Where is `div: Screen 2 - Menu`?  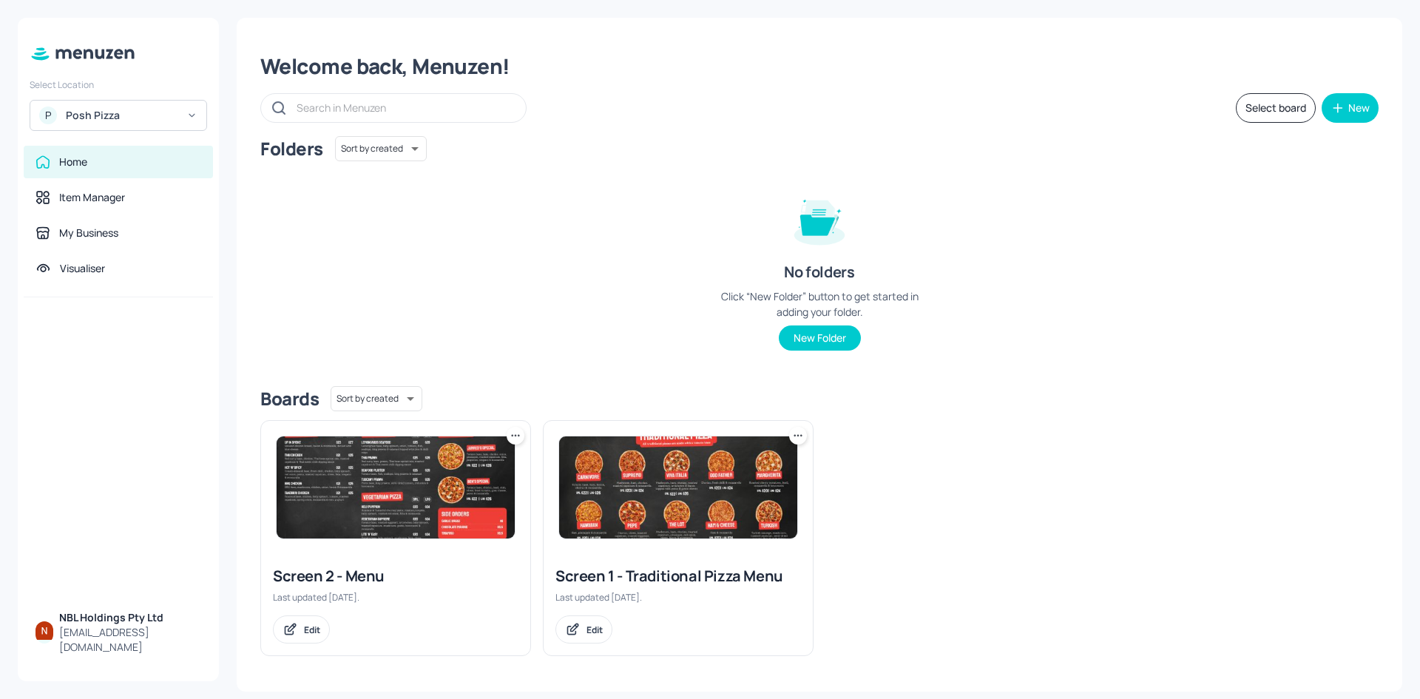
div: Screen 2 - Menu is located at coordinates (396, 576).